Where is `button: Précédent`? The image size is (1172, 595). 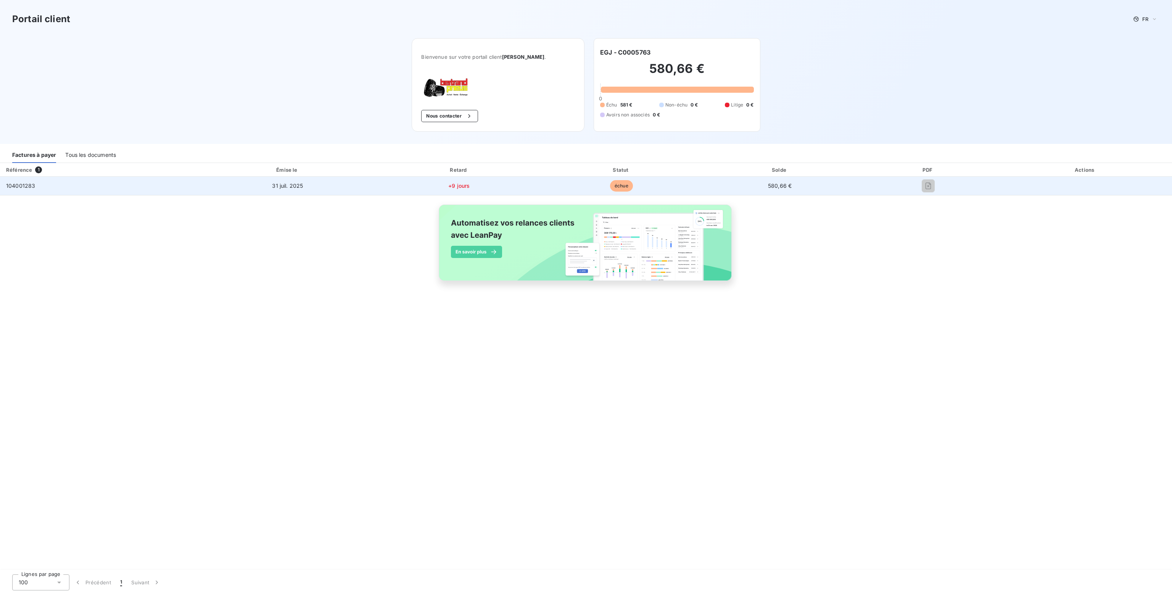 button: Précédent is located at coordinates (92, 582).